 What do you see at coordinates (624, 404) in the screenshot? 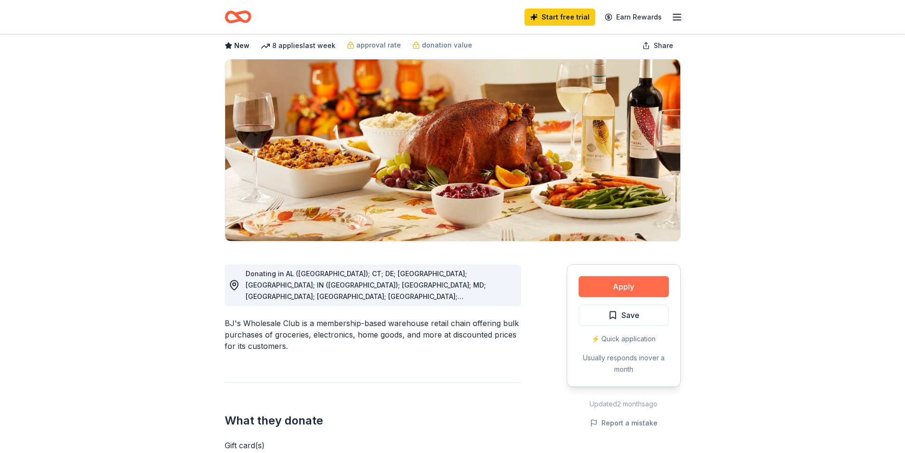
I see `div: Updated 2 months ago` at bounding box center [624, 404].